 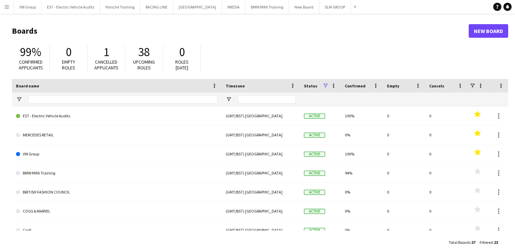 I want to click on span: 38, so click(x=144, y=52).